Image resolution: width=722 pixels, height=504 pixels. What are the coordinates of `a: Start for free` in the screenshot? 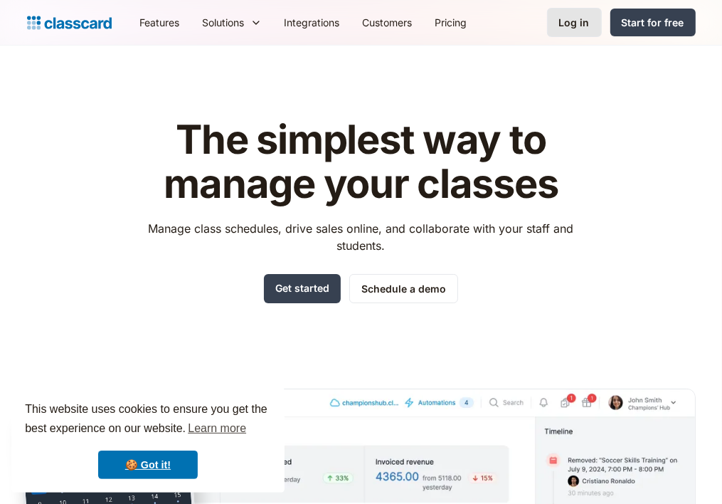 It's located at (653, 22).